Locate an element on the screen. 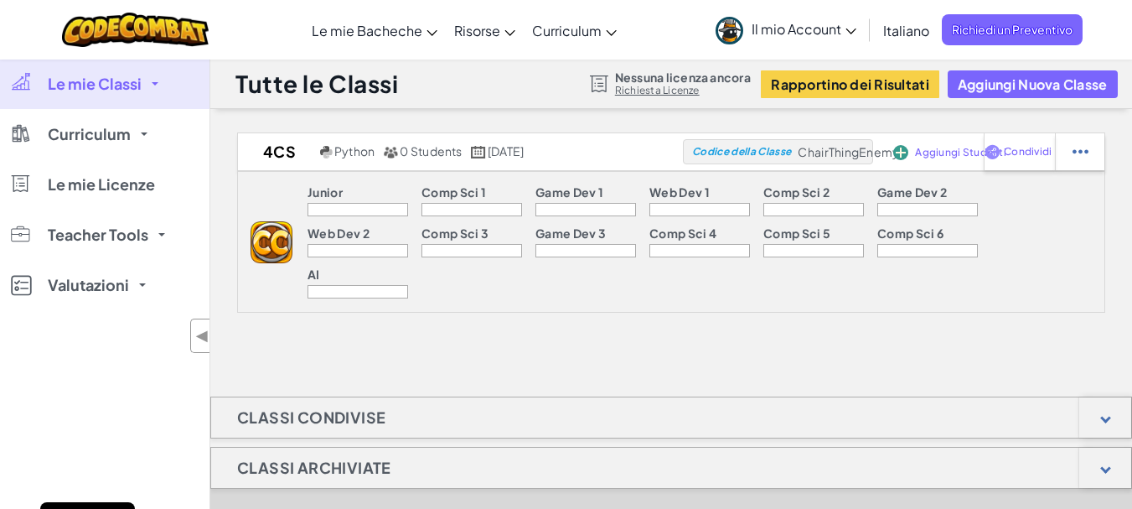  span: Teacher Tools is located at coordinates (98, 235).